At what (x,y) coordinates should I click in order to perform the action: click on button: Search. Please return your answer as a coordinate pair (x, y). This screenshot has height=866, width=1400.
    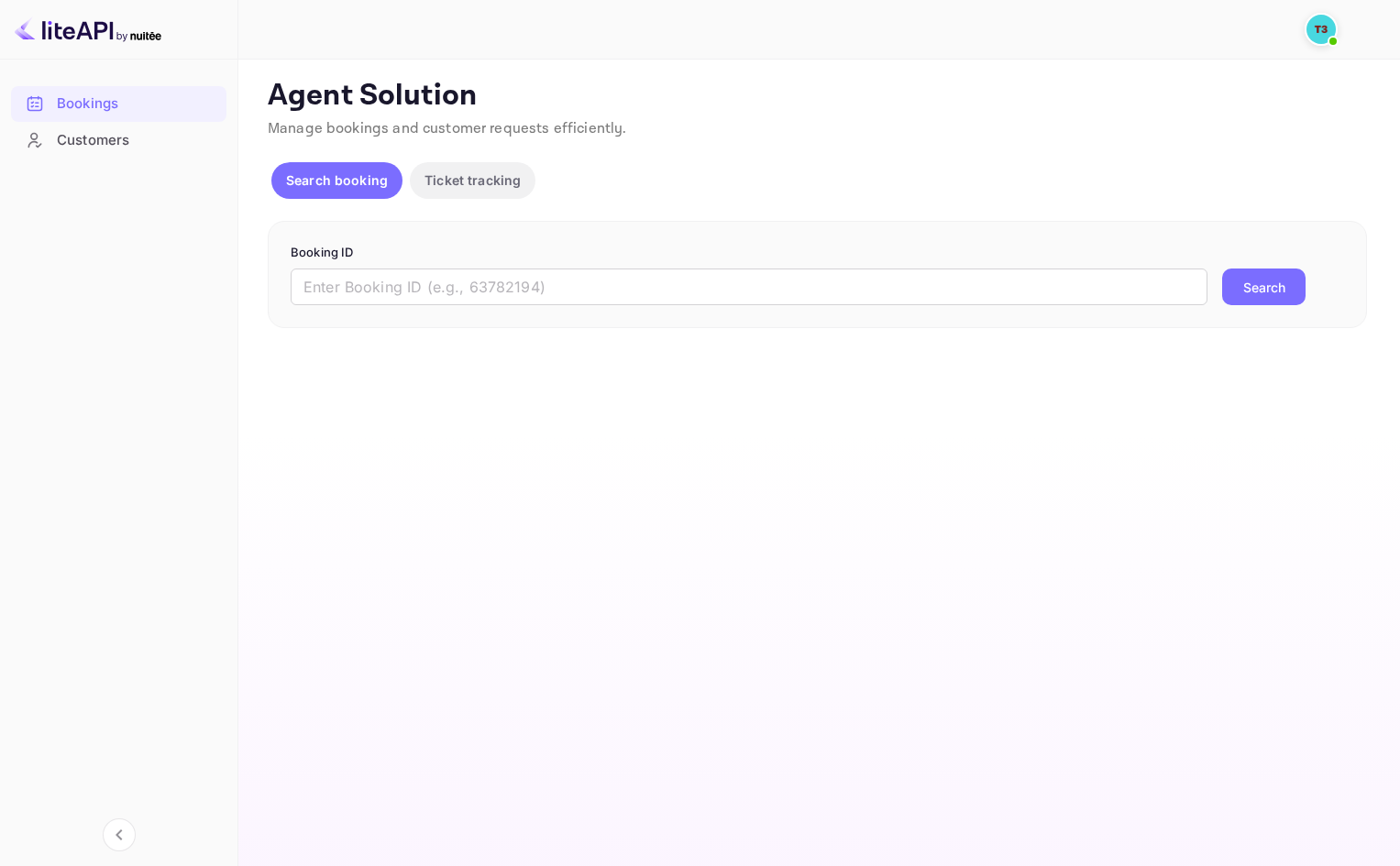
    Looking at the image, I should click on (1263, 286).